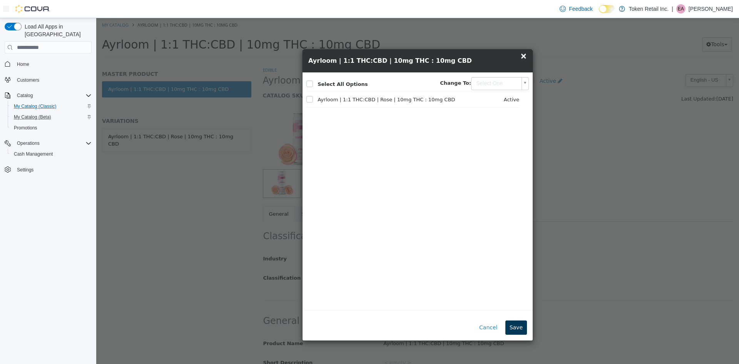 This screenshot has width=739, height=364. I want to click on a: My Catalog (Beta), so click(32, 117).